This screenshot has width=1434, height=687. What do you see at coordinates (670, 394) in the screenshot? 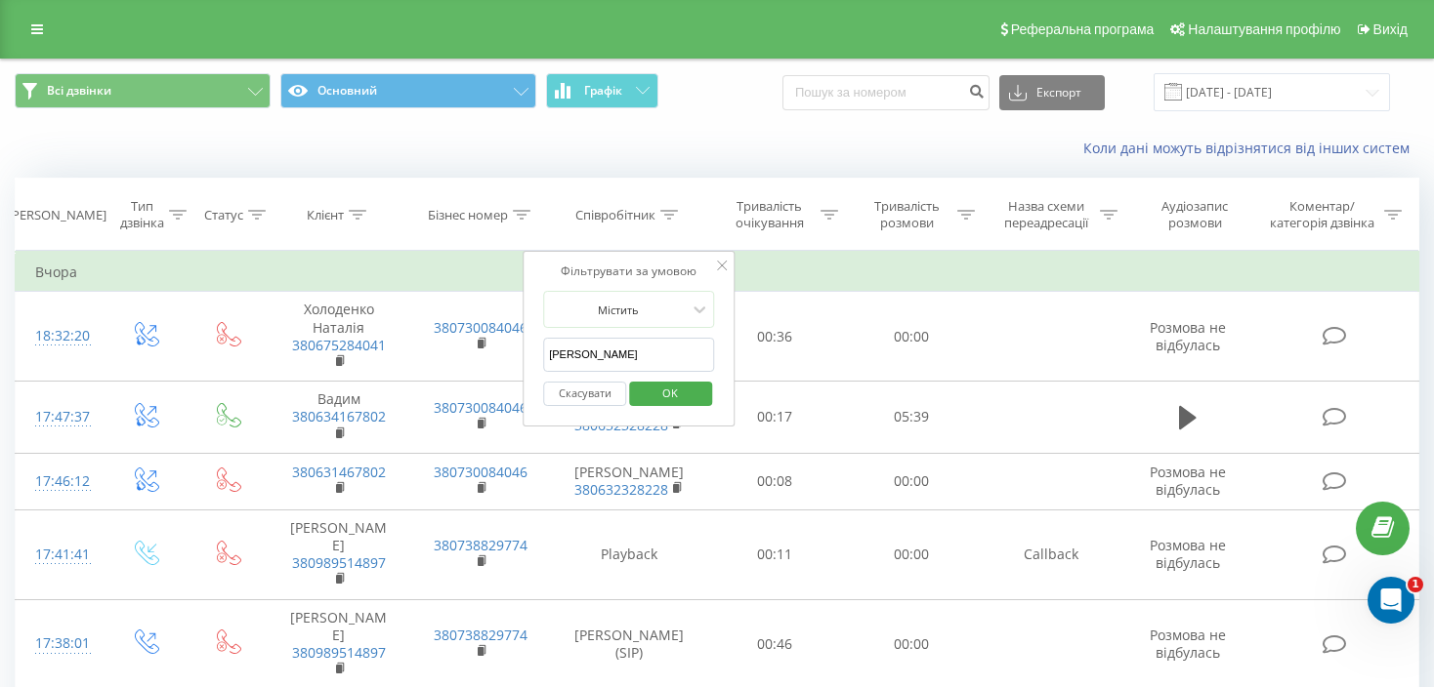
I see `button: OK` at bounding box center [670, 394].